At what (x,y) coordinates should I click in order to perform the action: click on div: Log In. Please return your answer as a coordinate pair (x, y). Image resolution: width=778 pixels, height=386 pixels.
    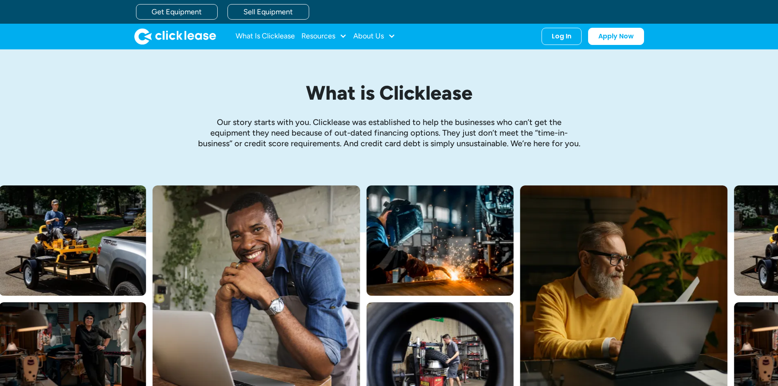
    Looking at the image, I should click on (561, 36).